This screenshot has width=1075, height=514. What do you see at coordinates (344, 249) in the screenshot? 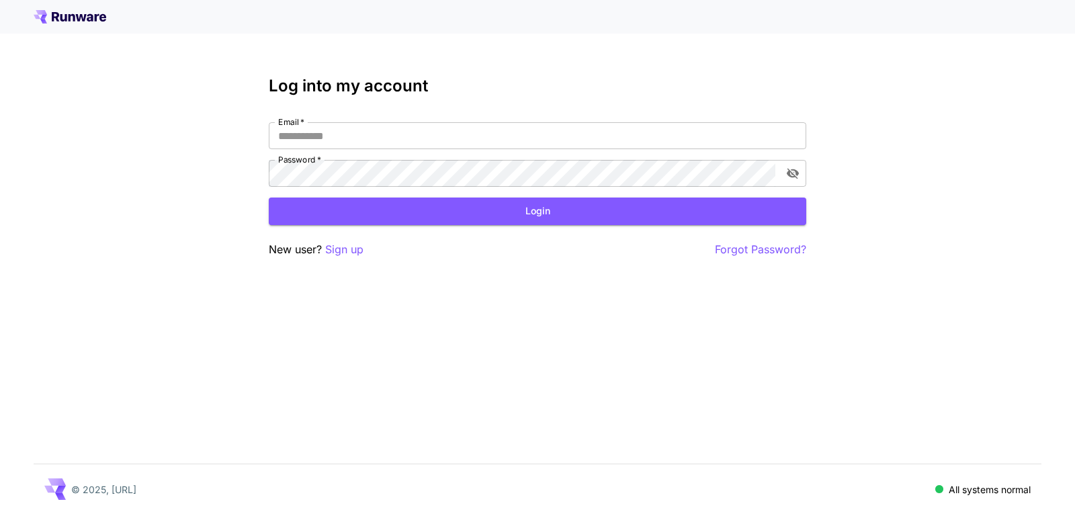
I see `p: Sign up` at bounding box center [344, 249].